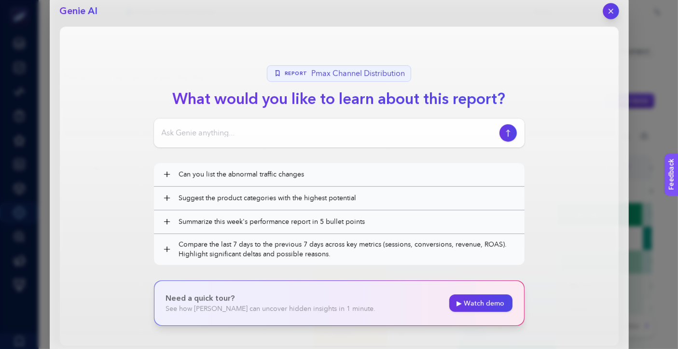 The height and width of the screenshot is (349, 678). What do you see at coordinates (21, 7) in the screenshot?
I see `span: Feedback` at bounding box center [21, 7].